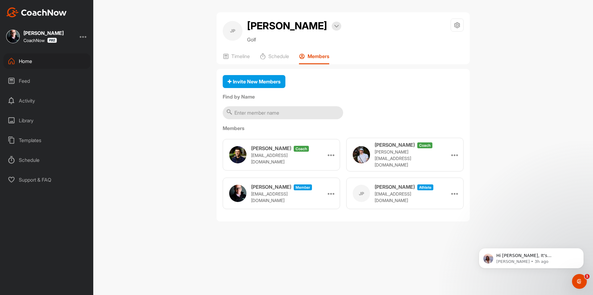  I want to click on input: Enter member name, so click(283, 113).